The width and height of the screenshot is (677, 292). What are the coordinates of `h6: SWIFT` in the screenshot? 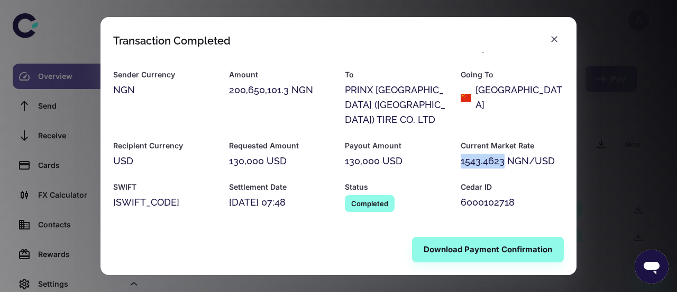 It's located at (165, 187).